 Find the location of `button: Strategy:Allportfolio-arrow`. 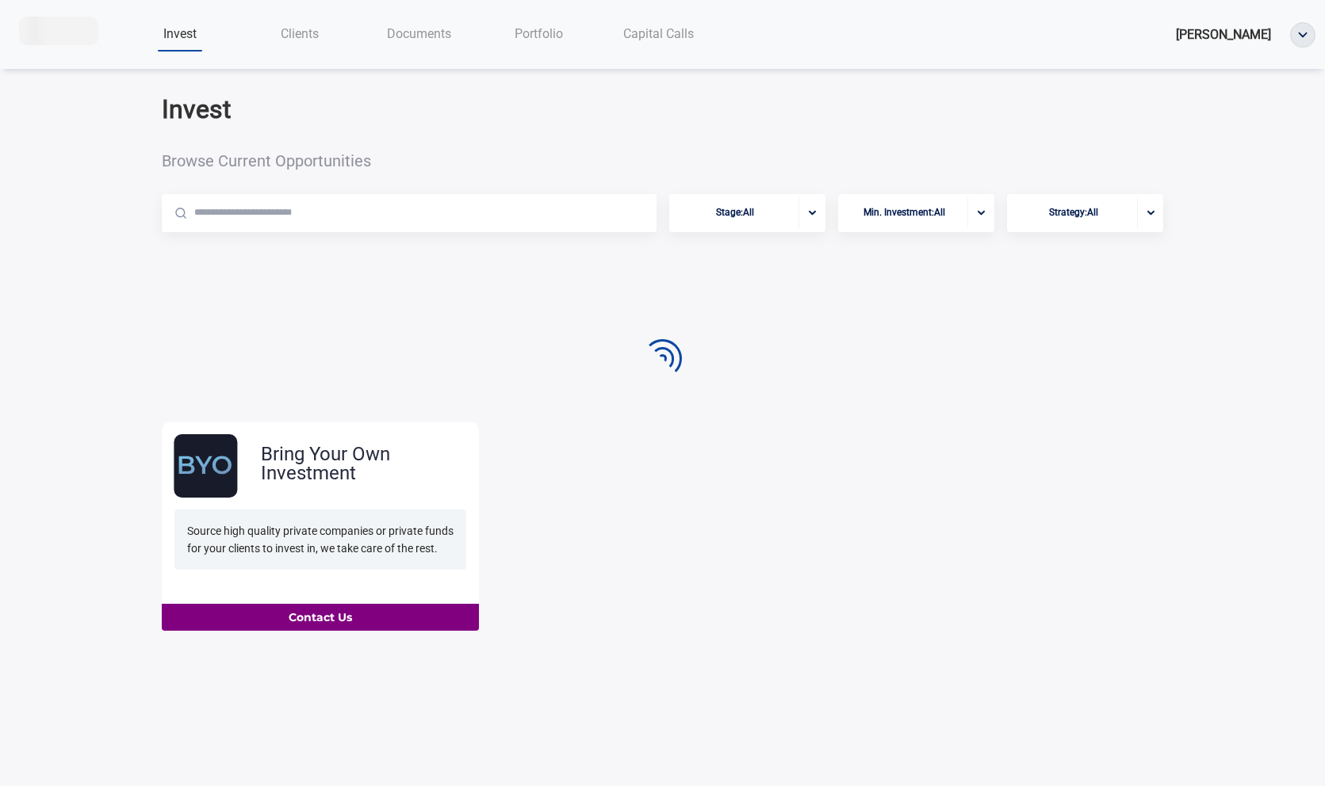

button: Strategy:Allportfolio-arrow is located at coordinates (1084, 213).